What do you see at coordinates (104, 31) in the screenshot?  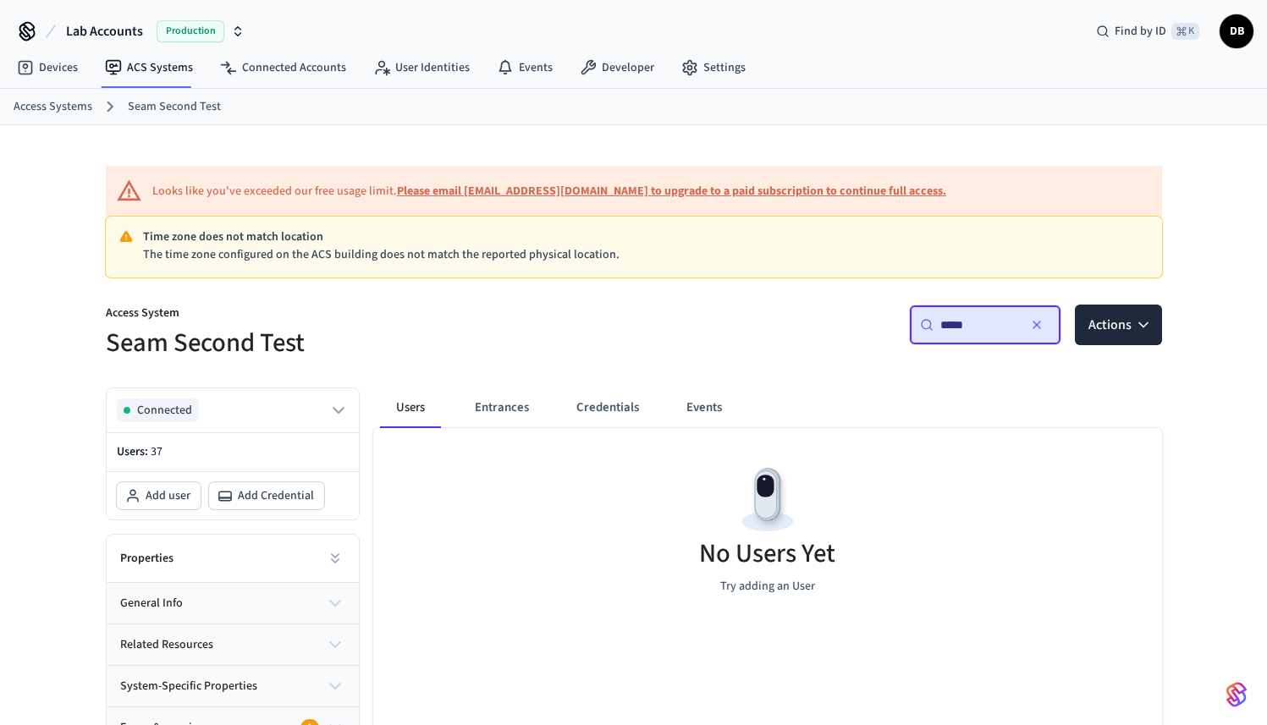 I see `span: Lab Accounts` at bounding box center [104, 31].